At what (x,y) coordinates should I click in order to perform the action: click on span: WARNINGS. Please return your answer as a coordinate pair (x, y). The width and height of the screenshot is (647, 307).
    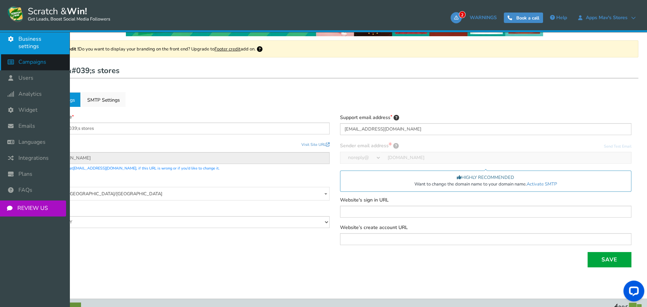
    Looking at the image, I should click on (483, 17).